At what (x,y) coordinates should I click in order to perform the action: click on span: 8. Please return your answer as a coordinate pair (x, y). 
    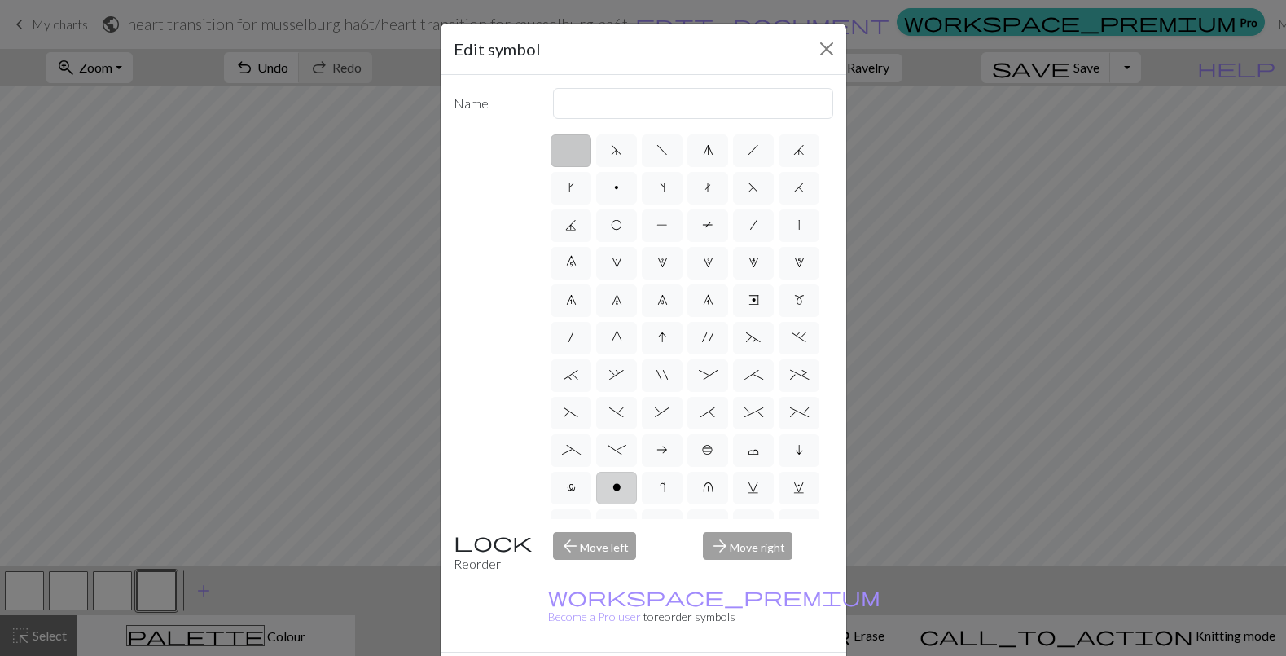
    Looking at the image, I should click on (662, 300).